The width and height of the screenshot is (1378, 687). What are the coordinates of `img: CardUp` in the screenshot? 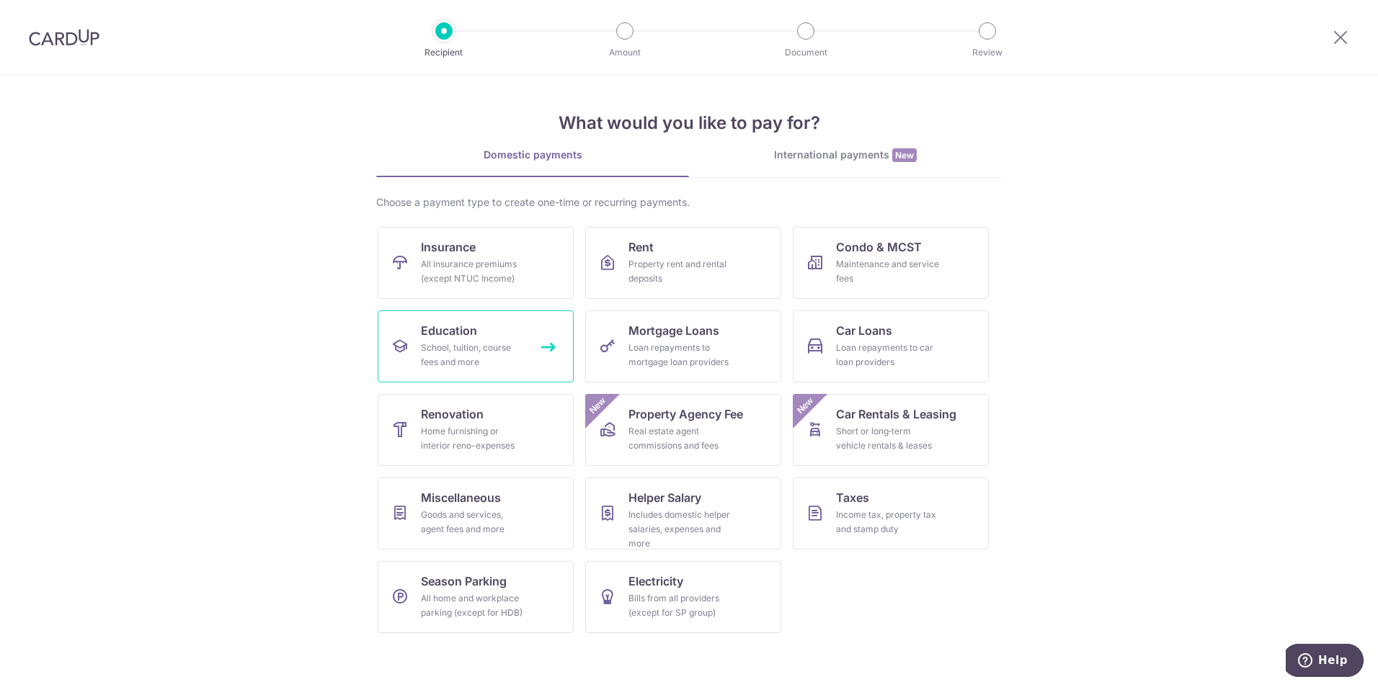 It's located at (64, 37).